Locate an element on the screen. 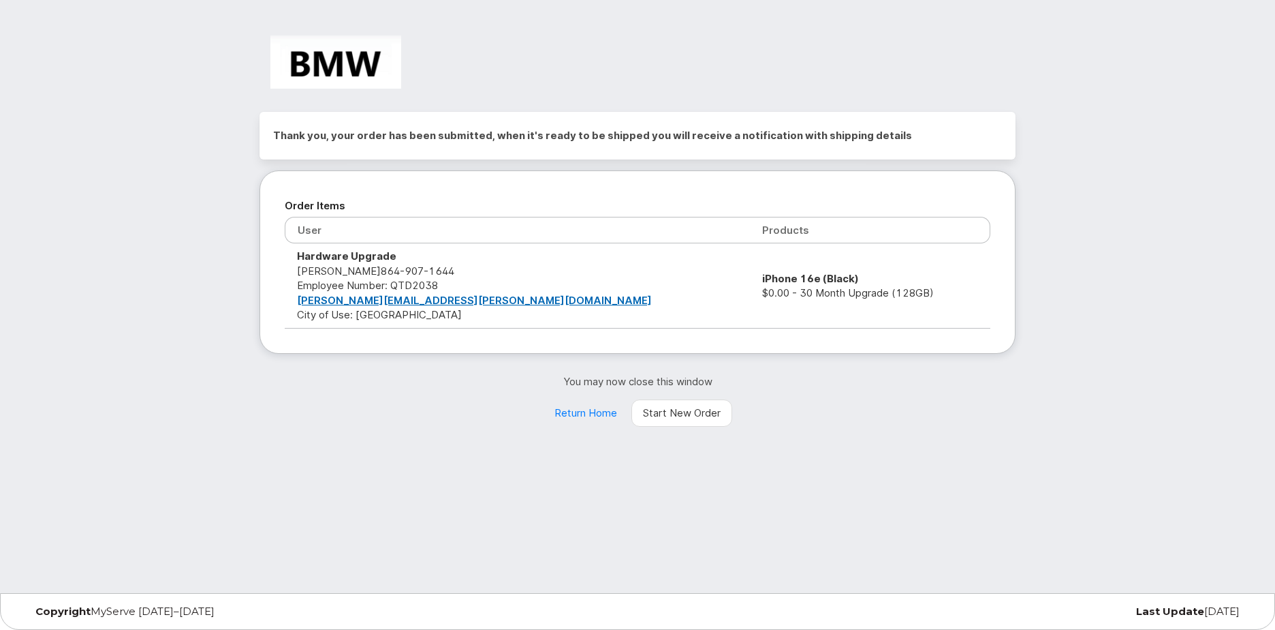 Image resolution: width=1275 pixels, height=630 pixels. p: You may now close this window is located at coordinates (638, 381).